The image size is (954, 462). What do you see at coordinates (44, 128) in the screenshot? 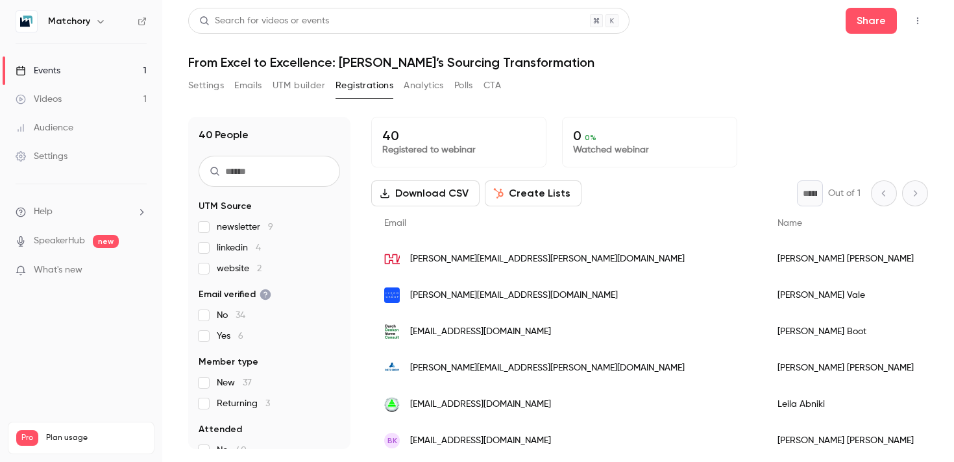
I see `div: Audience` at bounding box center [44, 128].